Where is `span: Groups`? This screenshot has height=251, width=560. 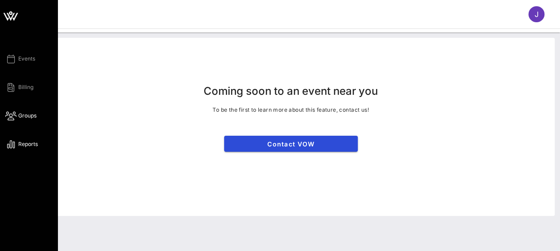
span: Groups is located at coordinates (27, 116).